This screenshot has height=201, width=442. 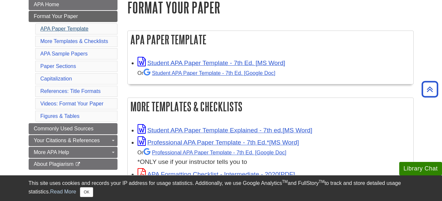 What do you see at coordinates (430, 89) in the screenshot?
I see `a: Back to Top` at bounding box center [430, 89].